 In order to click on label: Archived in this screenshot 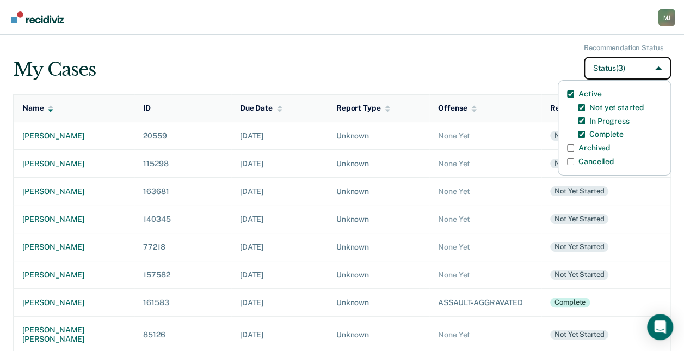, I will do `click(595, 148)`.